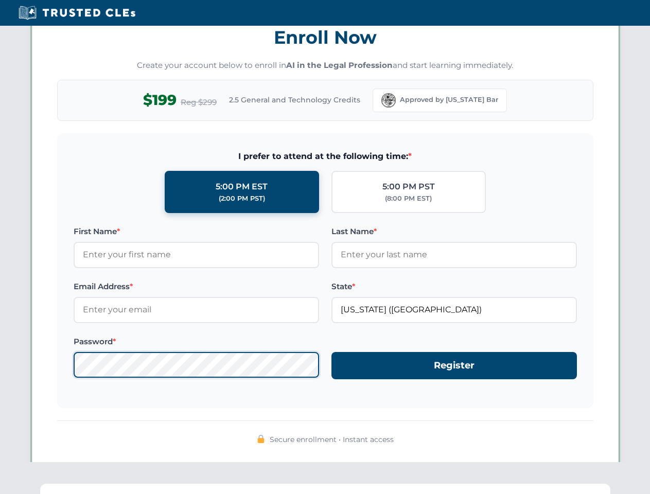 The width and height of the screenshot is (650, 494). I want to click on strong: AI in the Legal Profession, so click(339, 65).